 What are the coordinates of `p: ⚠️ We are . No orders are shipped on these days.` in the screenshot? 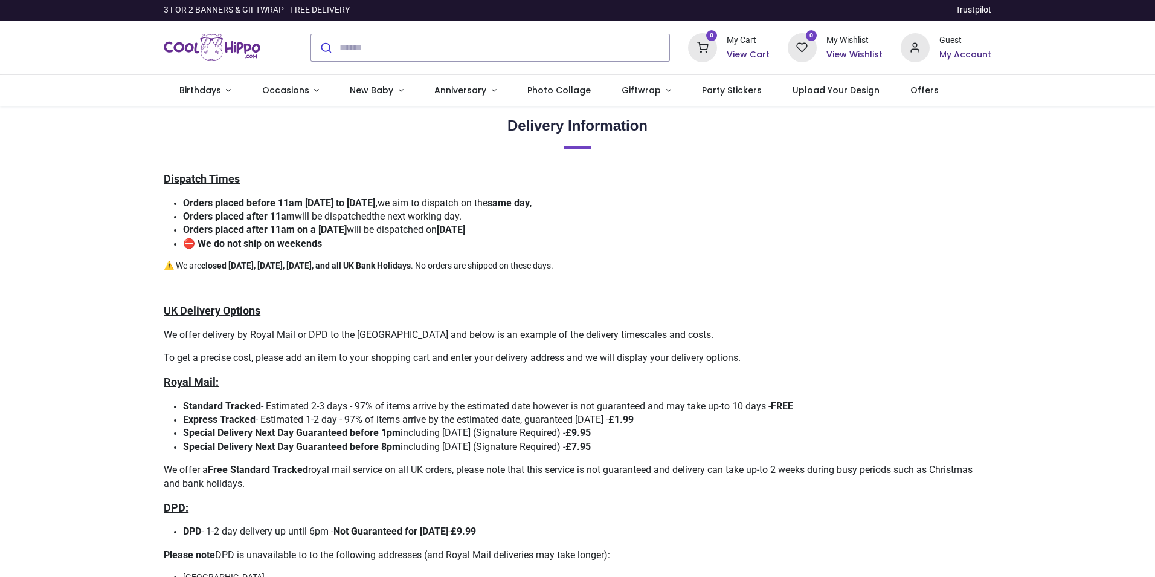 It's located at (578, 266).